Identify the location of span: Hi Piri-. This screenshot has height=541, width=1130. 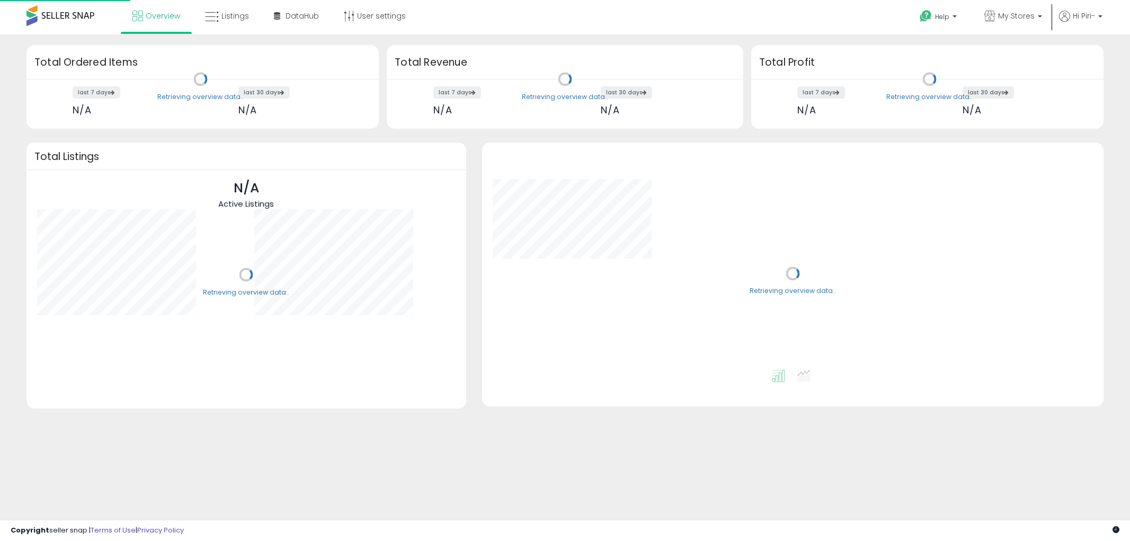
(1084, 16).